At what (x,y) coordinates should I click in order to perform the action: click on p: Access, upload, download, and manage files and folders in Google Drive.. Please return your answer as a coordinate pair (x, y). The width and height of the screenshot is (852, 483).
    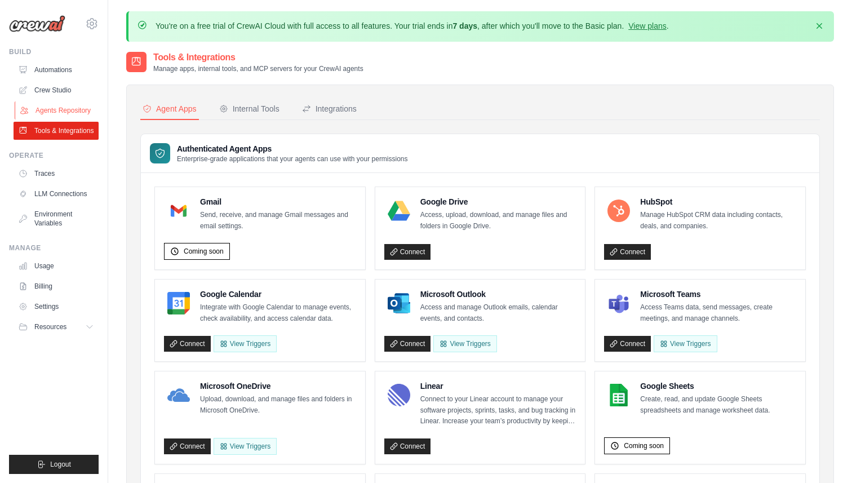
    Looking at the image, I should click on (498, 220).